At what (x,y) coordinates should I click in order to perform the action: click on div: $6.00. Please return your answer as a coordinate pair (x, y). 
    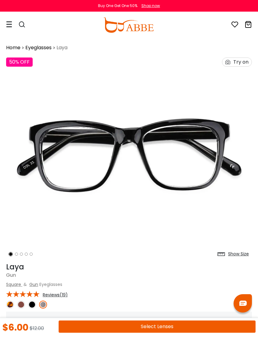
    Looking at the image, I should click on (15, 327).